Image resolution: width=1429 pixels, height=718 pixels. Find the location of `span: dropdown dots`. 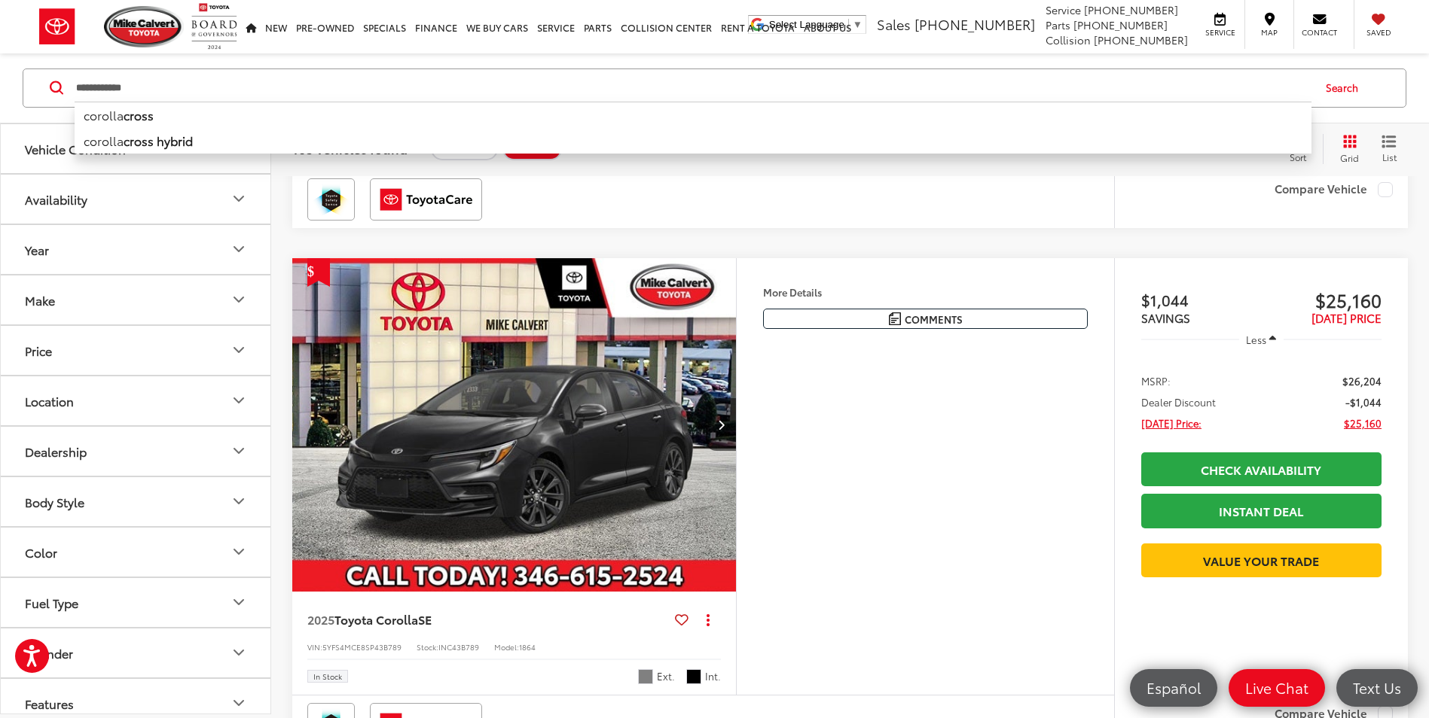

span: dropdown dots is located at coordinates (708, 620).